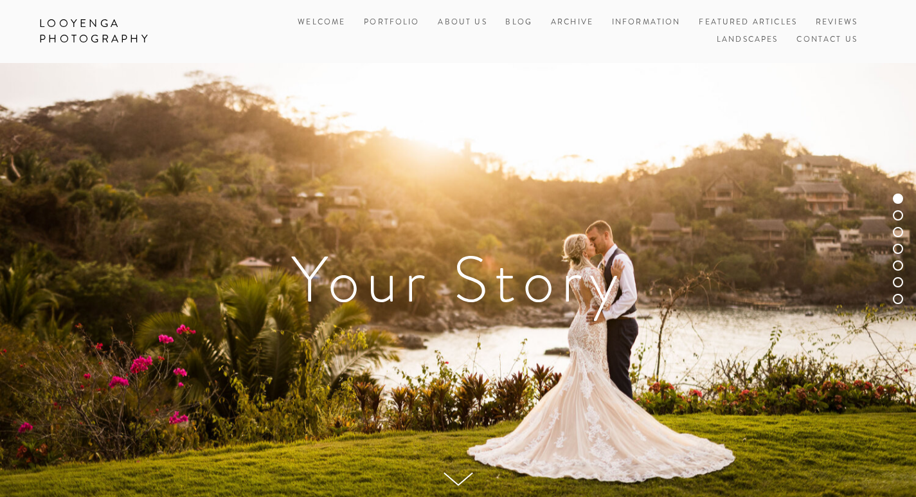 The image size is (916, 497). Describe the element at coordinates (836, 23) in the screenshot. I see `a: Reviews` at that location.